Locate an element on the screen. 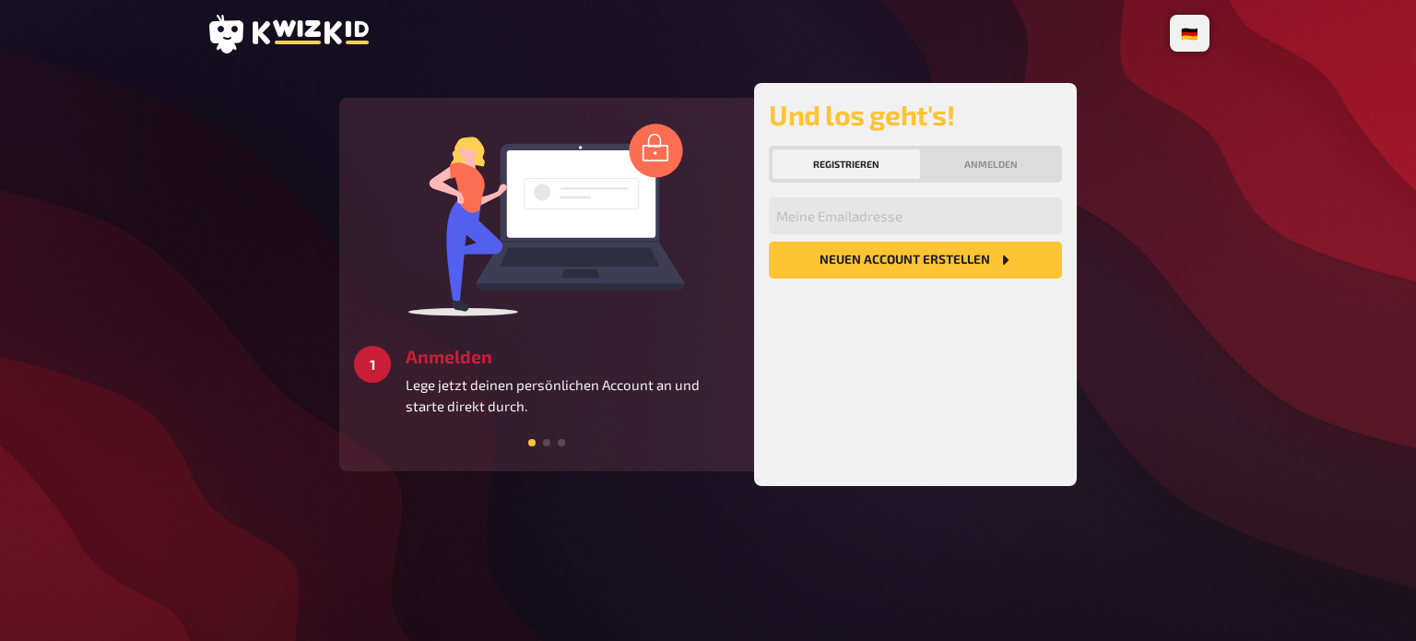 The width and height of the screenshot is (1416, 641). h3: Anmelden is located at coordinates (572, 356).